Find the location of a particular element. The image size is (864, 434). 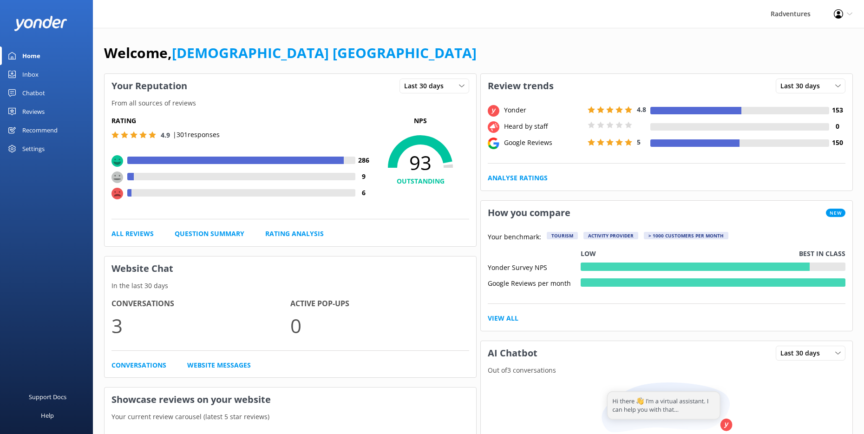

p: | 301 responses is located at coordinates (196, 135).